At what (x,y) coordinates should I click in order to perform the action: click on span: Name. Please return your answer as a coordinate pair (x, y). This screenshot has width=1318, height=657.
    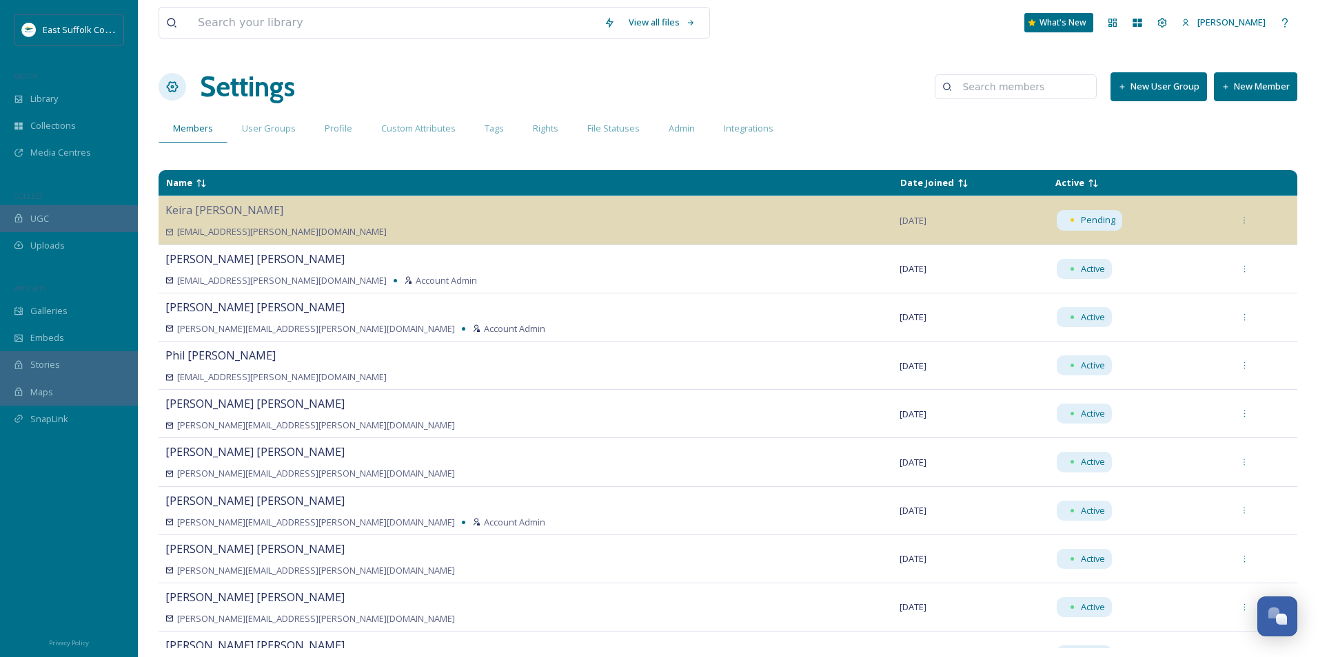
    Looking at the image, I should click on (179, 183).